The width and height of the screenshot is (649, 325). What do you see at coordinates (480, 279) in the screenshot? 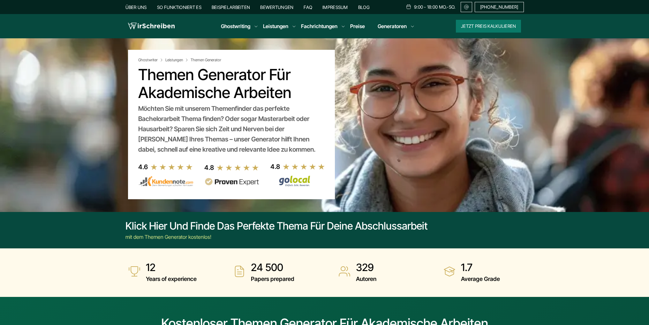
I see `span: Average Grade` at bounding box center [480, 279].